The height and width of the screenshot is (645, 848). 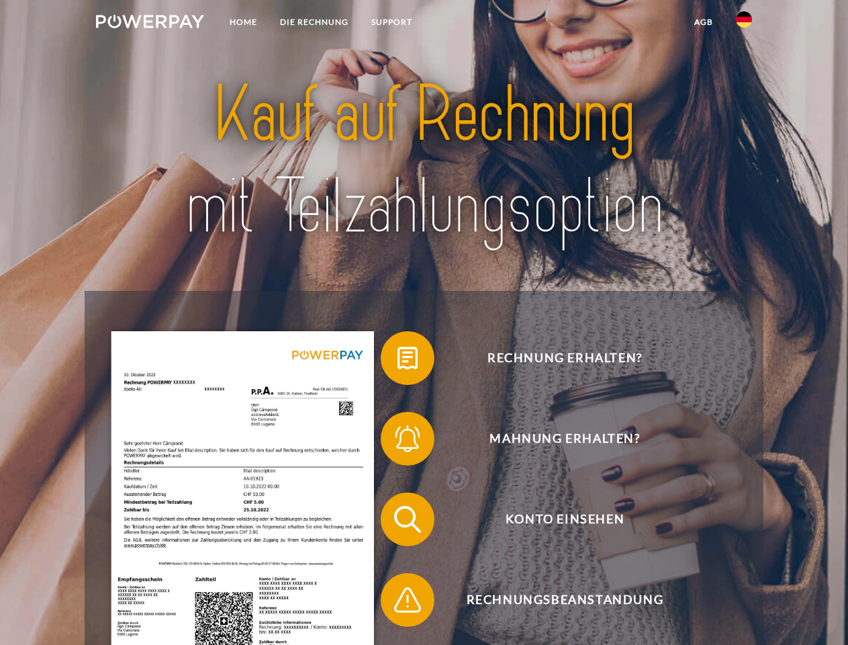 What do you see at coordinates (704, 22) in the screenshot?
I see `a: agb` at bounding box center [704, 22].